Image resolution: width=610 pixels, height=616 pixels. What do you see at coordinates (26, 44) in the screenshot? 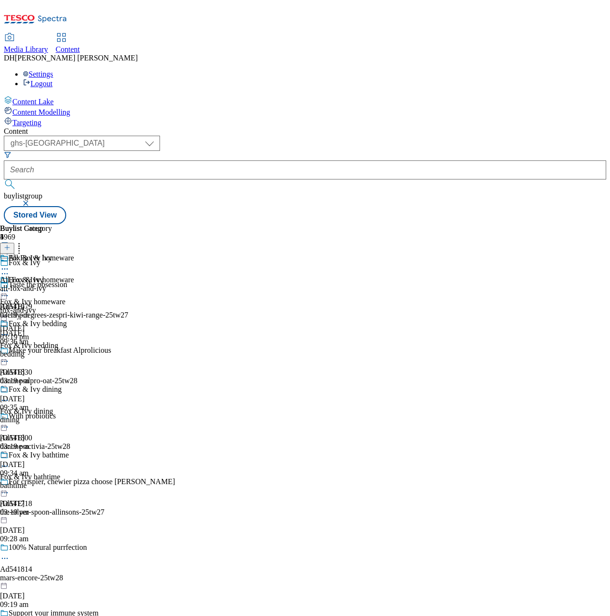
I see `a: Media Library` at bounding box center [26, 44].